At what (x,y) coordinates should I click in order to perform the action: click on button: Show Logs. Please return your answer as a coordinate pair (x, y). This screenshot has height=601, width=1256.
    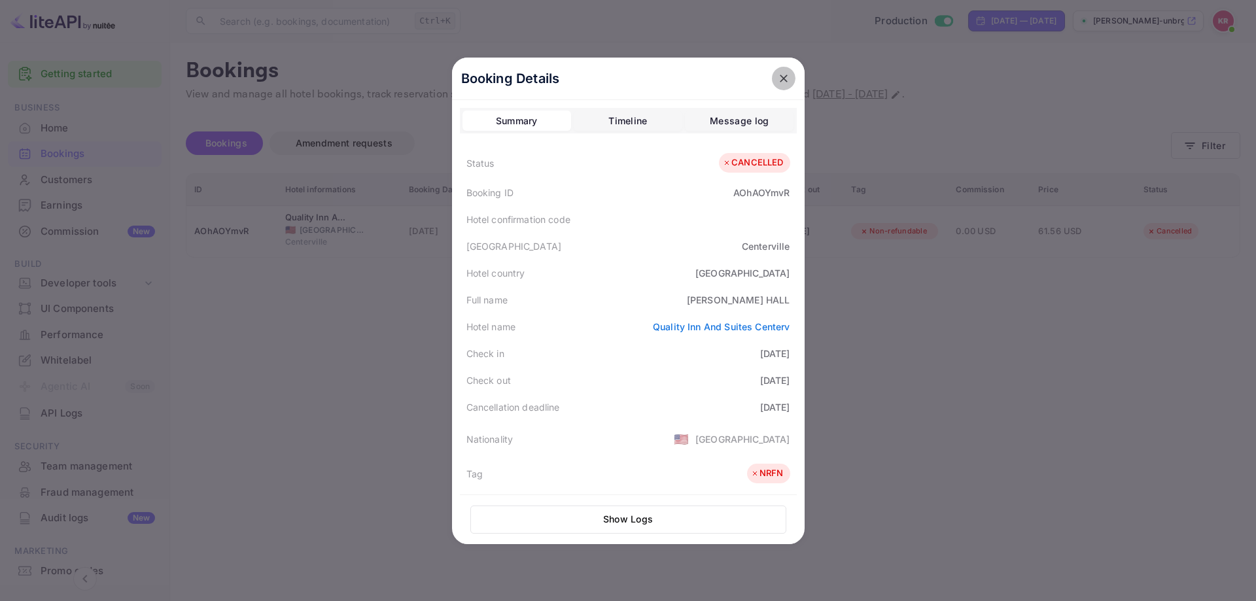
    Looking at the image, I should click on (628, 519).